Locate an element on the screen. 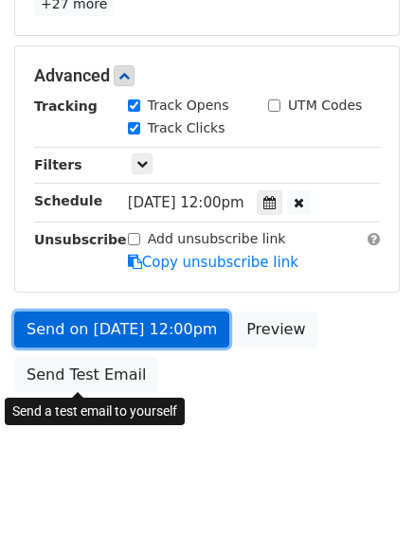 Image resolution: width=414 pixels, height=553 pixels. strong: Tracking is located at coordinates (65, 106).